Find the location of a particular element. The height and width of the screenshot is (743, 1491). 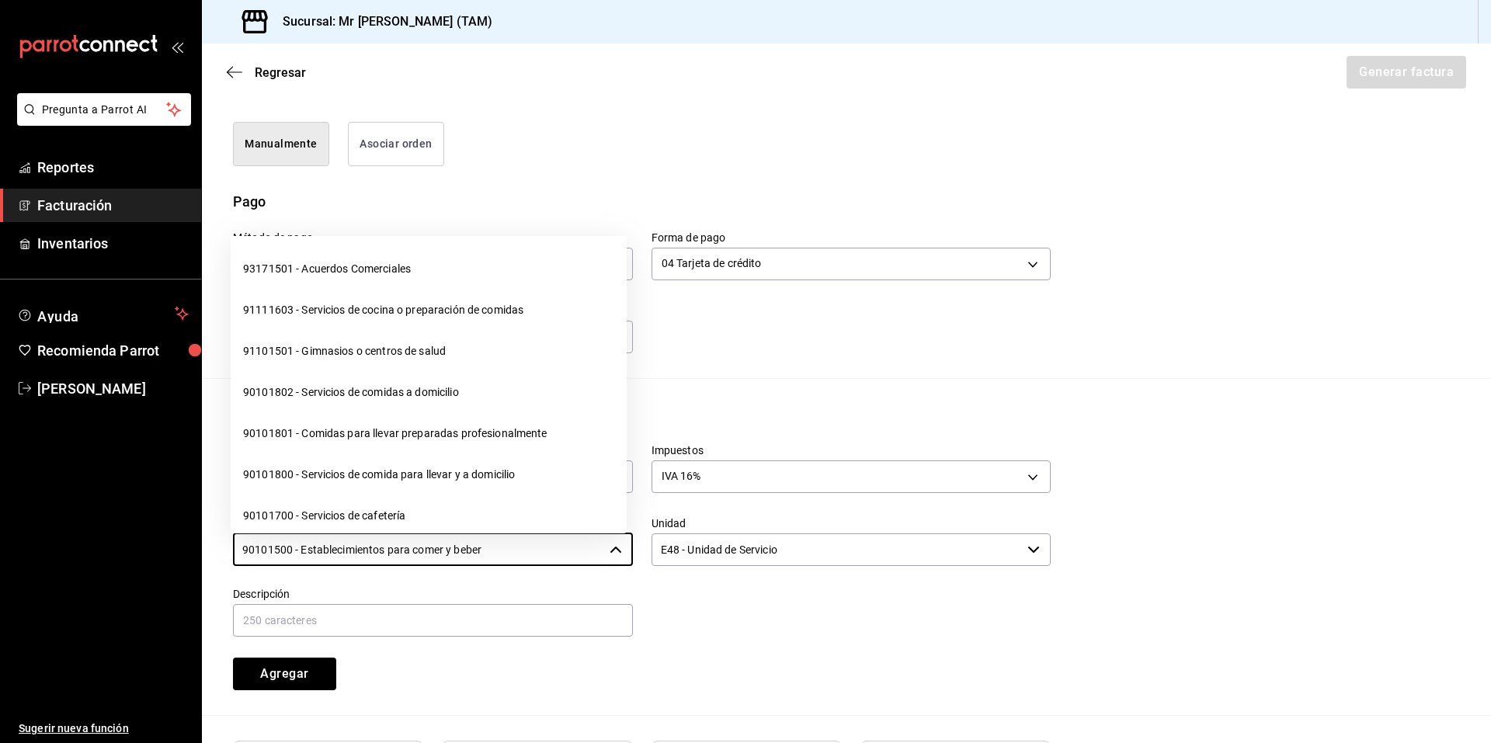

li: 90101802 - Servicios de comidas a domicilio is located at coordinates (429, 392).